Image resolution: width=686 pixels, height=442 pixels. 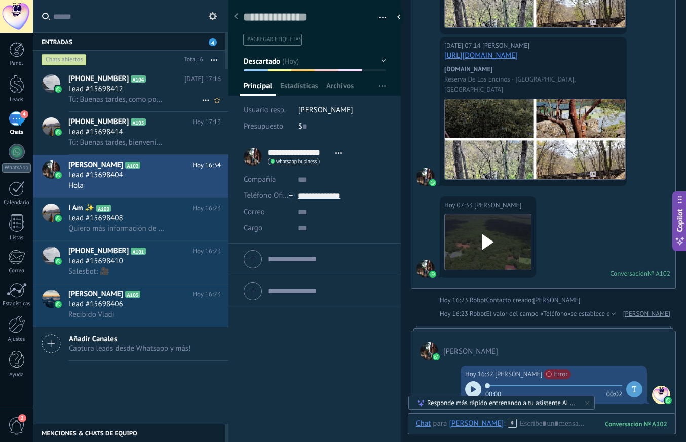 What do you see at coordinates (132, 294) in the screenshot?
I see `span: A103` at bounding box center [132, 294].